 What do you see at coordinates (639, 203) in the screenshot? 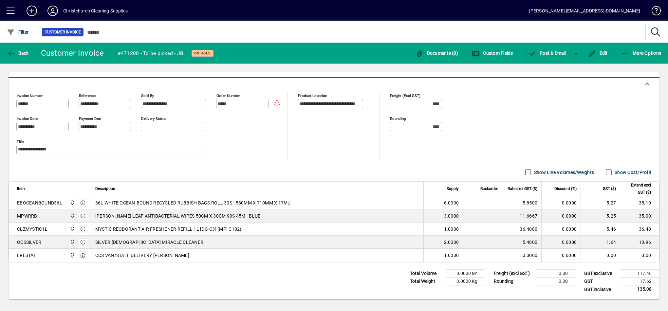
I see `td: 35.10` at bounding box center [639, 203].